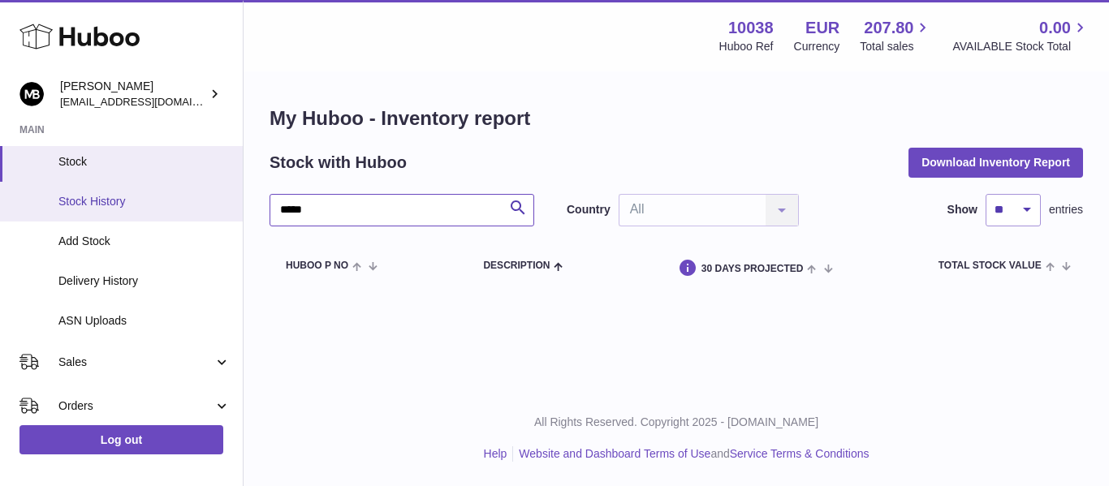 Image resolution: width=1109 pixels, height=486 pixels. What do you see at coordinates (799, 454) in the screenshot?
I see `a: Service Terms & Conditions` at bounding box center [799, 454].